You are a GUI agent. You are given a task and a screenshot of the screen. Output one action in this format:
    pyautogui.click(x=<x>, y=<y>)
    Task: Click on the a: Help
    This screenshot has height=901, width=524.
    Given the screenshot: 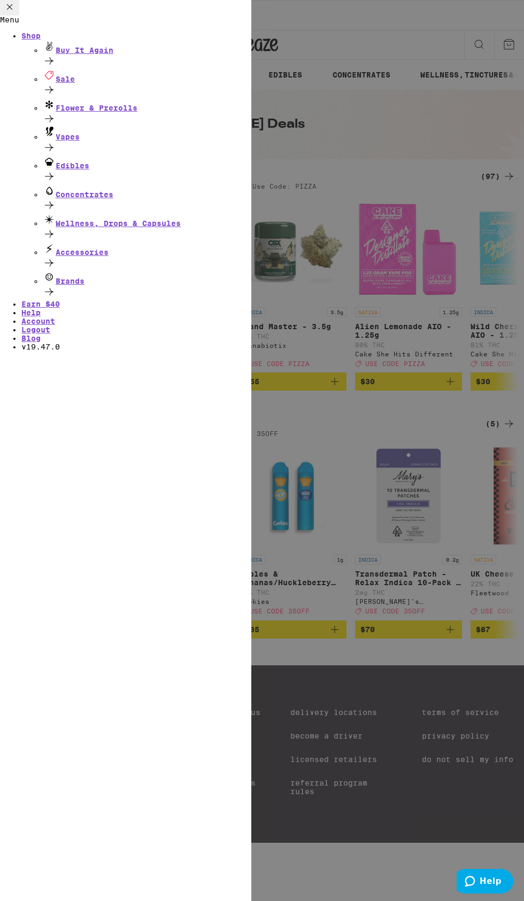 What is the action you would take?
    pyautogui.click(x=31, y=313)
    